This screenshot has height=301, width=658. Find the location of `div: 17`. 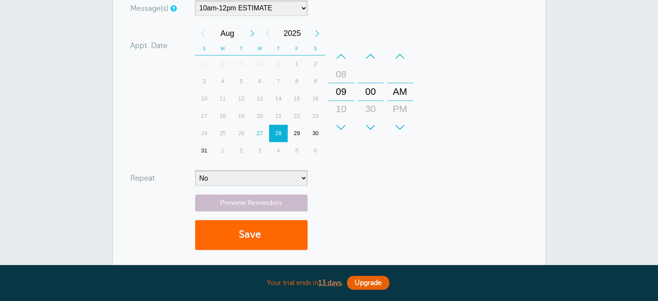

div: 17 is located at coordinates (204, 116).